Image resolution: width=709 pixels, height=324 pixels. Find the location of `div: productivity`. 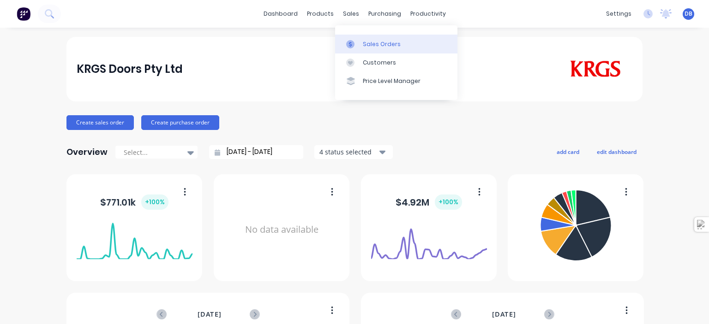

div: productivity is located at coordinates (428, 14).